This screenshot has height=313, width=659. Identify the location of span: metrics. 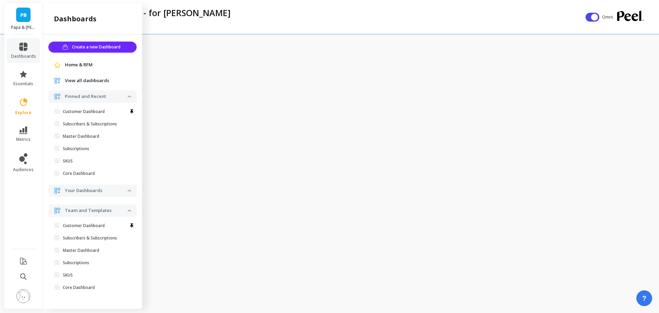
(23, 139).